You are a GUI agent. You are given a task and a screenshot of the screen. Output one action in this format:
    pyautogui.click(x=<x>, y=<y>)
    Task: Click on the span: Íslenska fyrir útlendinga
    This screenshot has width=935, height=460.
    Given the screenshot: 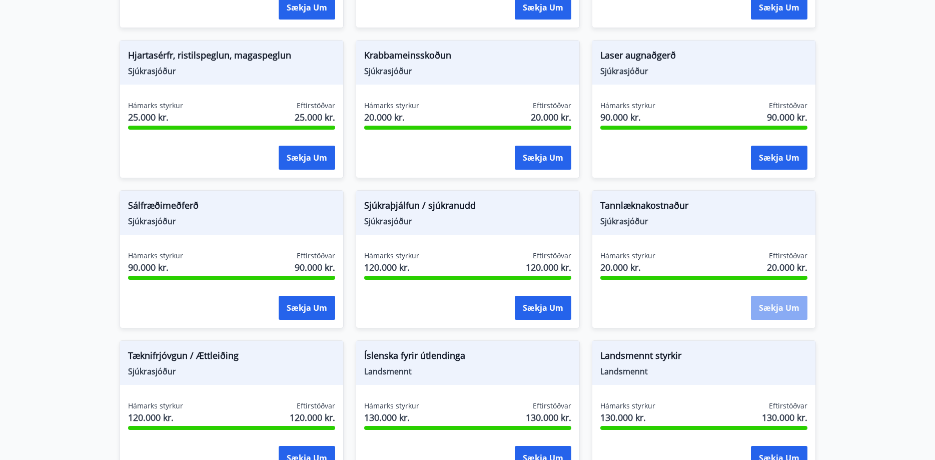 What is the action you would take?
    pyautogui.click(x=468, y=357)
    